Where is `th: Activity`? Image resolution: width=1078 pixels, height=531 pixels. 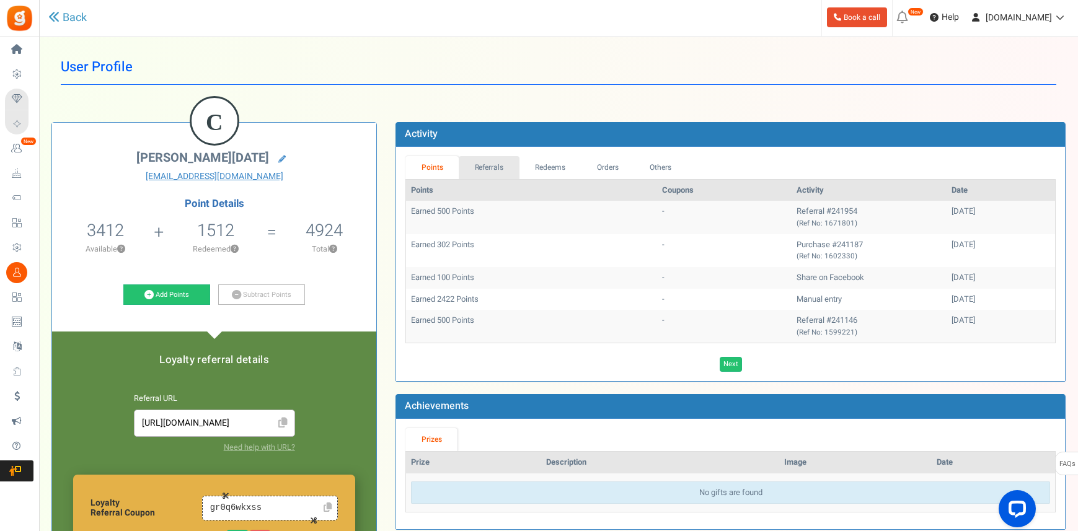
th: Activity is located at coordinates (869, 190).